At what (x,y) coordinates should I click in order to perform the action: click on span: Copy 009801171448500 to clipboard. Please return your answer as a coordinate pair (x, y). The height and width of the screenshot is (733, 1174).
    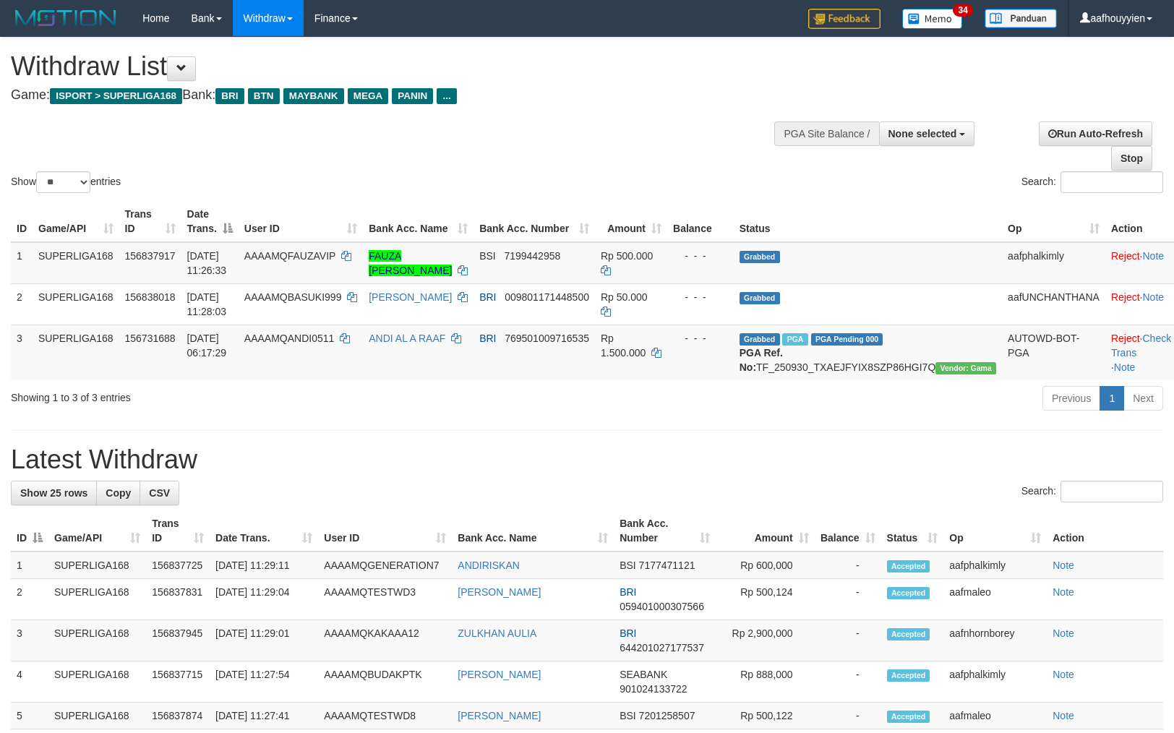
    Looking at the image, I should click on (547, 297).